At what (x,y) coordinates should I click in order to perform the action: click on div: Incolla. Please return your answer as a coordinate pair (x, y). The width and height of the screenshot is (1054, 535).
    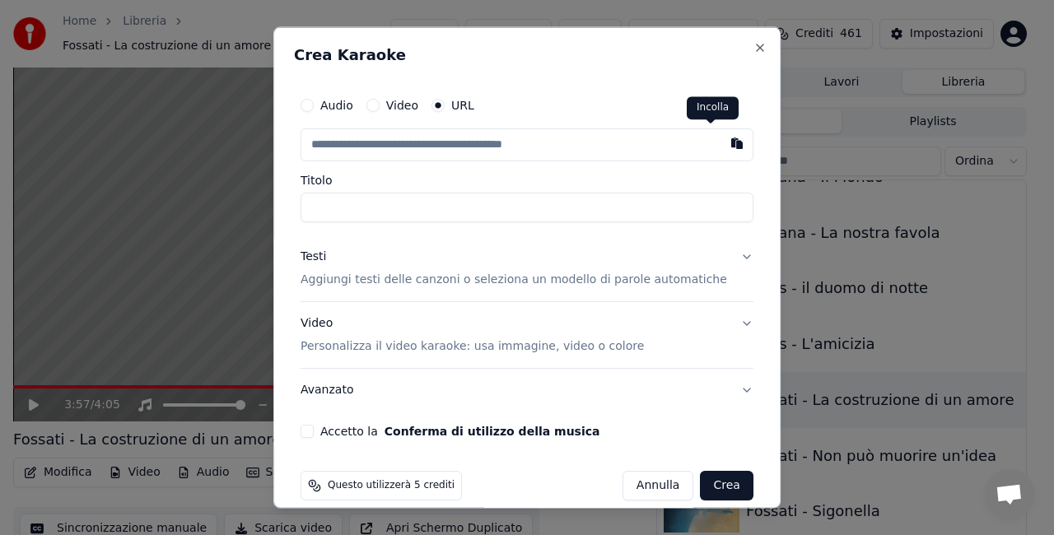
    Looking at the image, I should click on (712, 108).